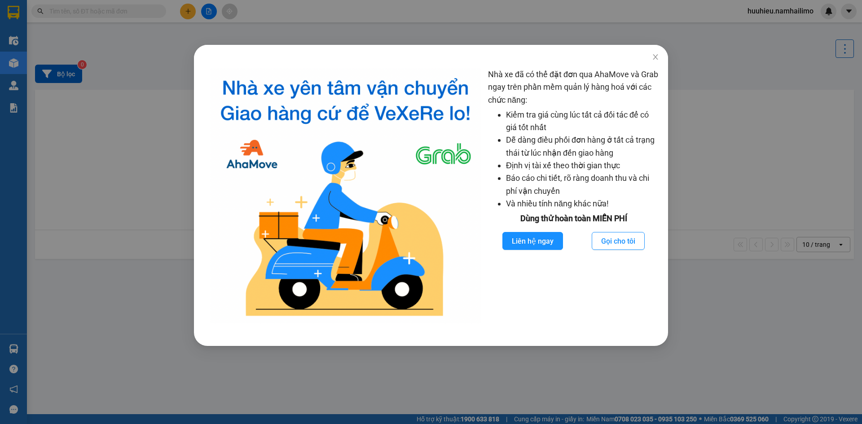  I want to click on span: close, so click(656, 57).